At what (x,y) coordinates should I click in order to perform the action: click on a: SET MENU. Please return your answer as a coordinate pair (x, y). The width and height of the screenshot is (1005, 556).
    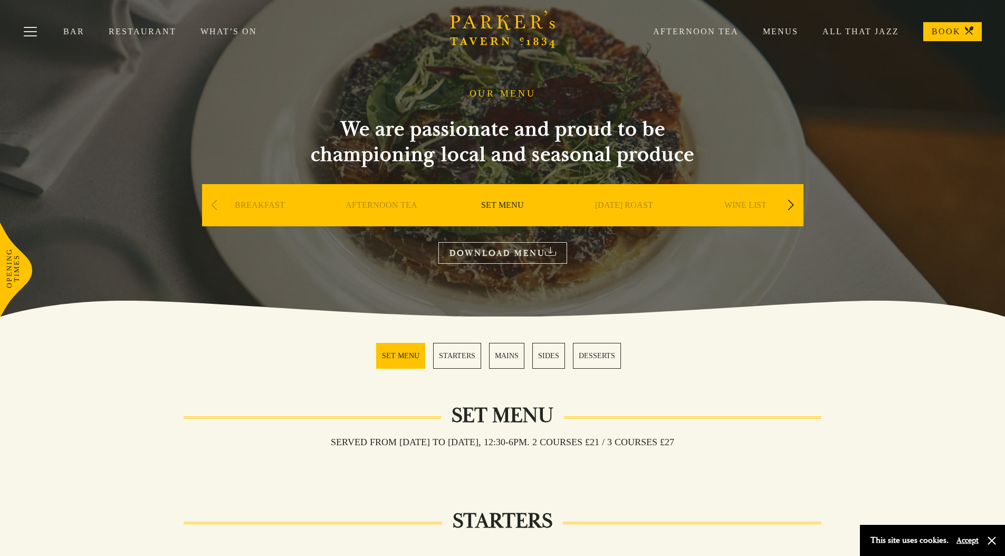
    Looking at the image, I should click on (502, 221).